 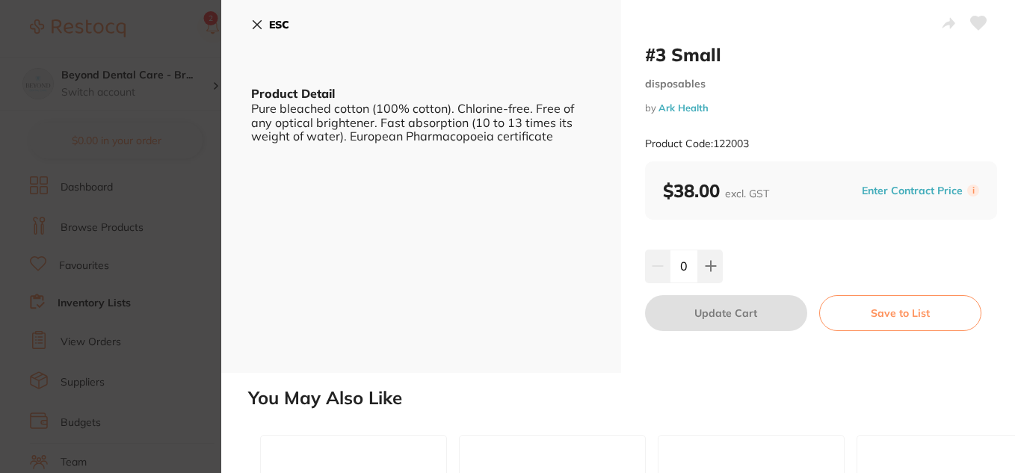 I want to click on button: Update Cart, so click(x=726, y=313).